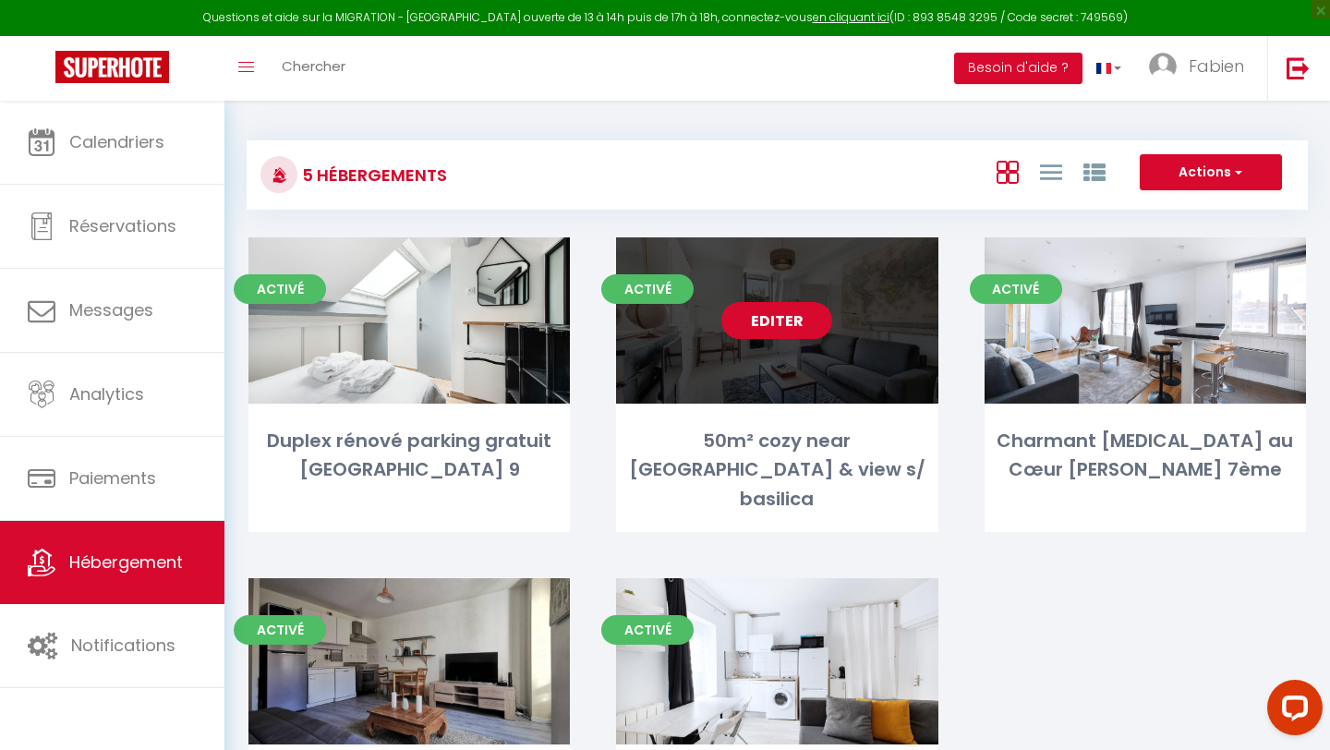 The width and height of the screenshot is (1330, 750). Describe the element at coordinates (1017, 68) in the screenshot. I see `button: Besoin d'aide ?` at that location.